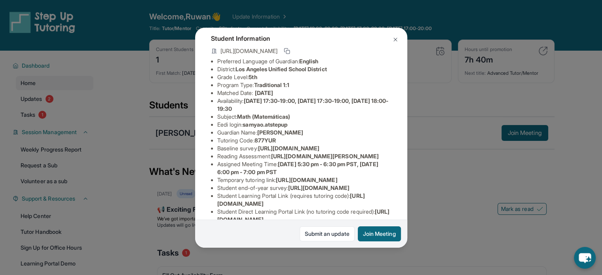  Describe the element at coordinates (305, 117) in the screenshot. I see `li: Subject :` at that location.